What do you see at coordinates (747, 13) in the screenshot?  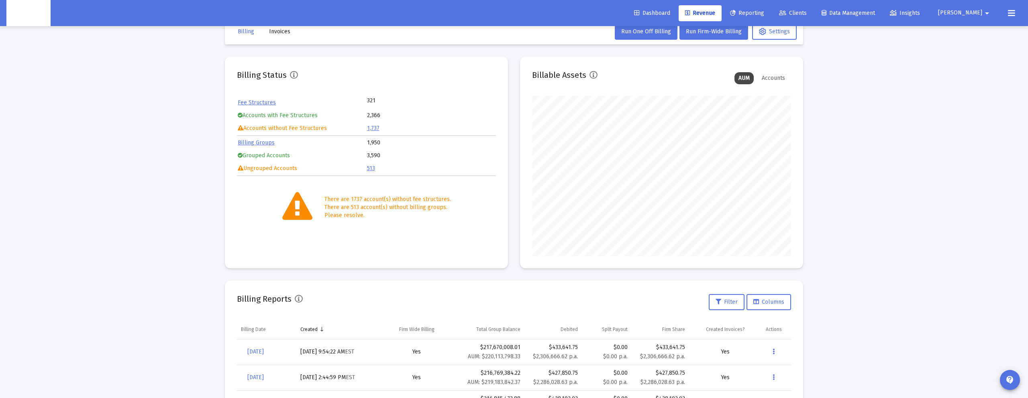 I see `a: Reporting` at bounding box center [747, 13].